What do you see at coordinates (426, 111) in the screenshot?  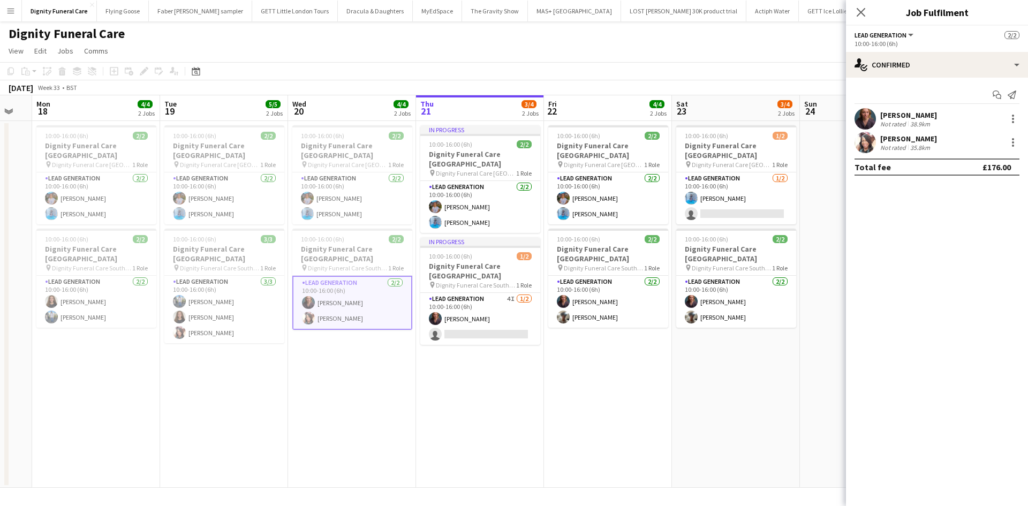 I see `span: 21` at bounding box center [426, 111].